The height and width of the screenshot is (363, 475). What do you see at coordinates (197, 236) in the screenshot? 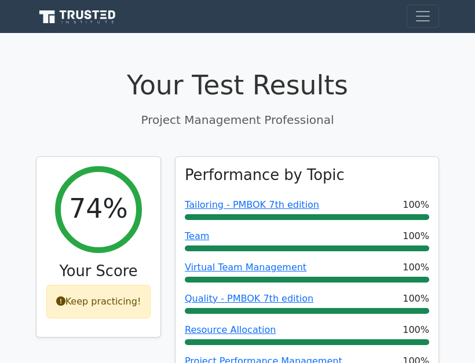
I see `a: Team` at bounding box center [197, 236].